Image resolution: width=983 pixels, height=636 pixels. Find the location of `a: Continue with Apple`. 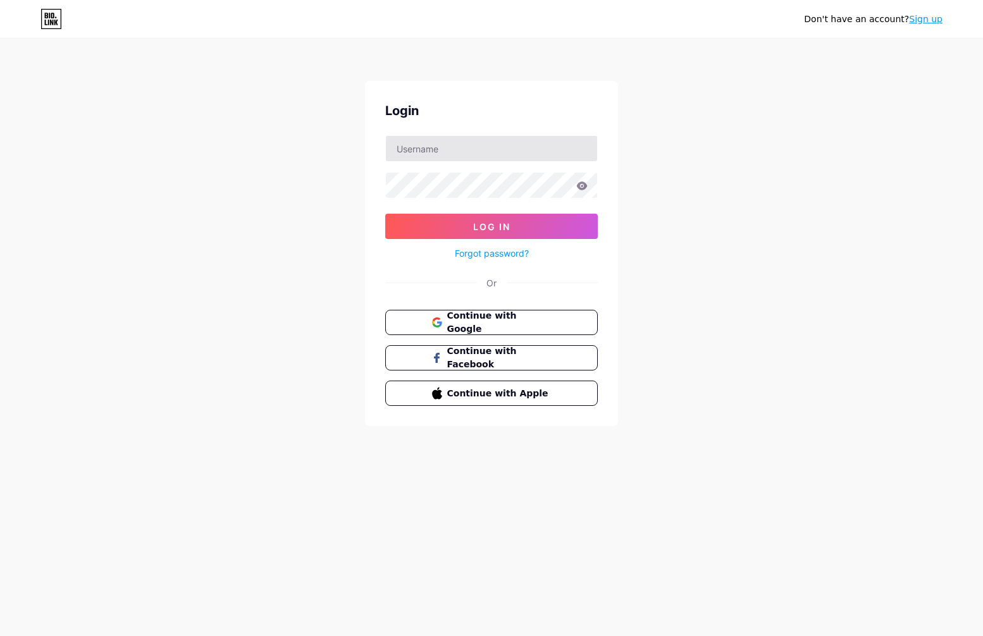

a: Continue with Apple is located at coordinates (492, 394).